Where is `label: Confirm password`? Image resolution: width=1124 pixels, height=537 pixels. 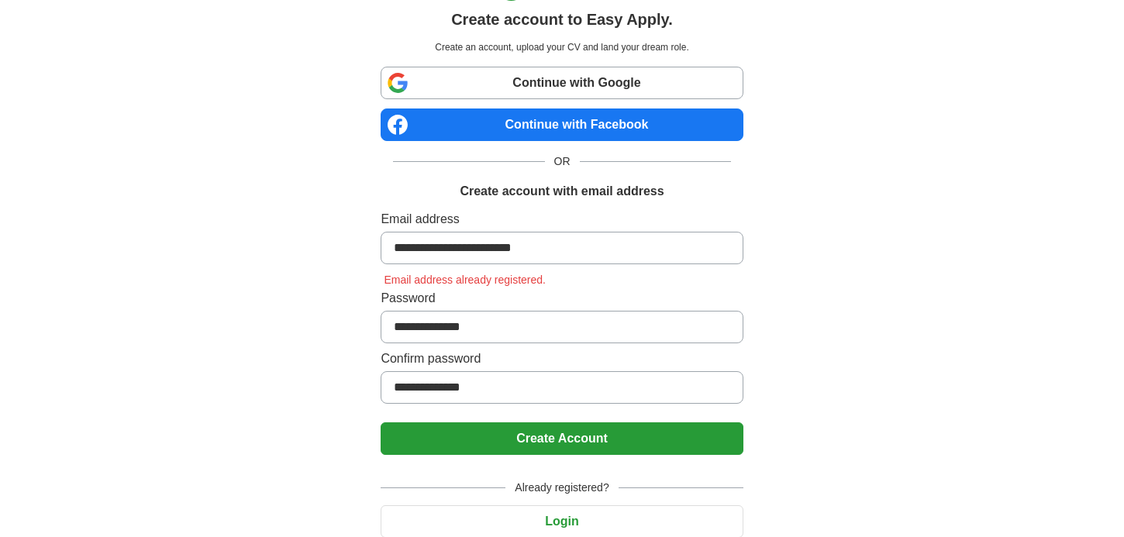 label: Confirm password is located at coordinates (561, 359).